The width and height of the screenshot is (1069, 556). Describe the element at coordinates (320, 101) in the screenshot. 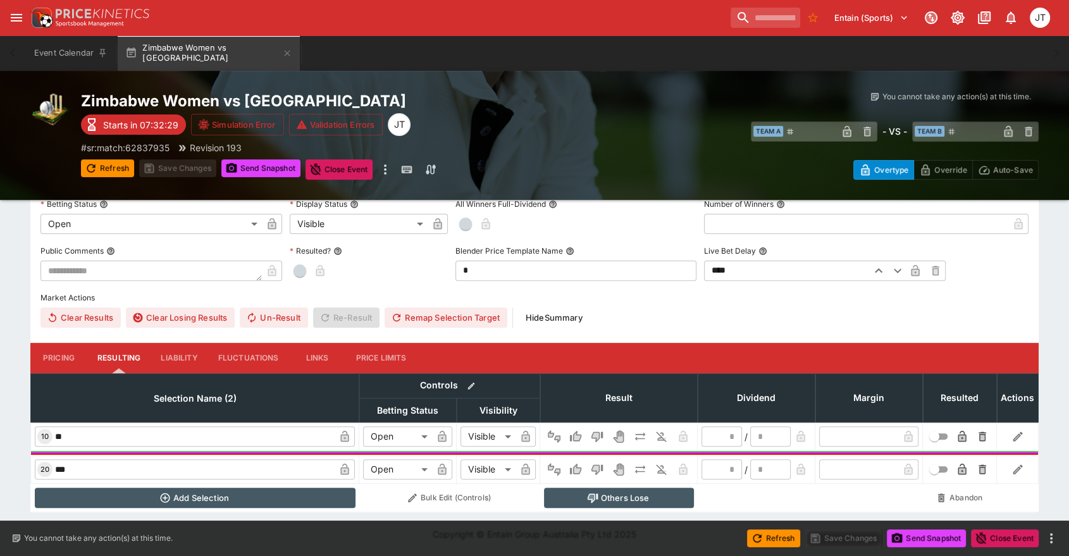

I see `h2: Copy To Clipboard` at that location.